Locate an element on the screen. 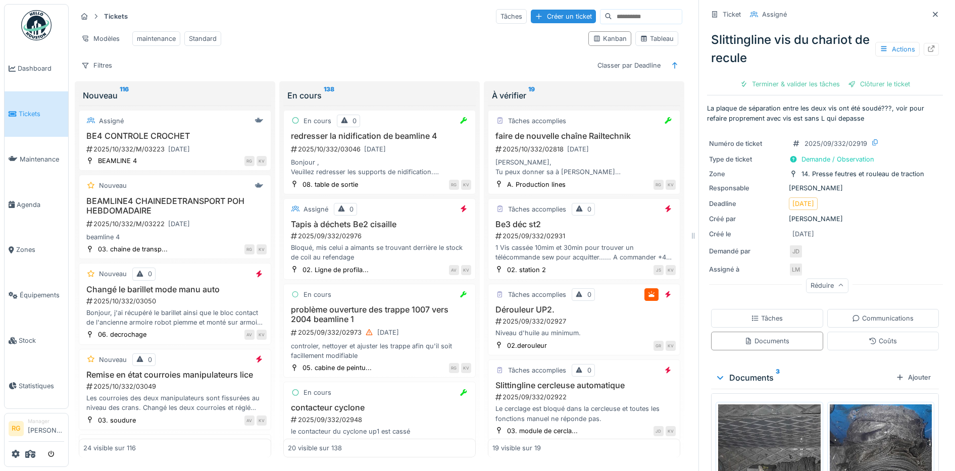 The height and width of the screenshot is (471, 955). div: Assigné à is located at coordinates (747, 269).